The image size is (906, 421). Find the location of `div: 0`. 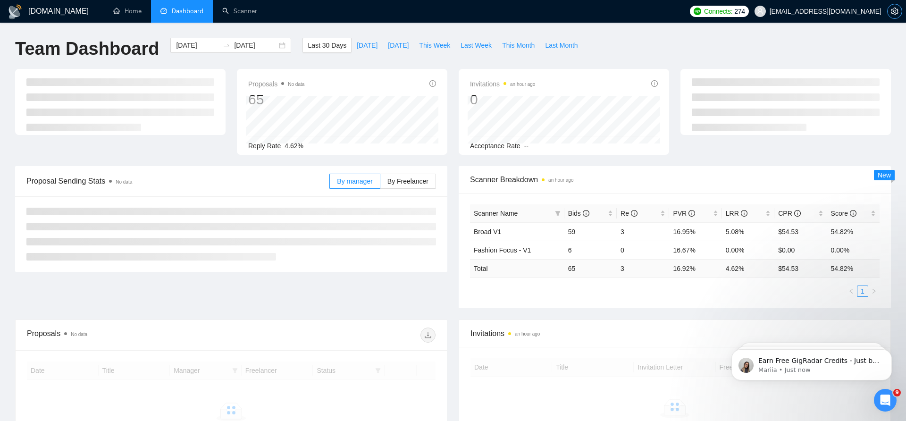

div: 0 is located at coordinates (502, 100).